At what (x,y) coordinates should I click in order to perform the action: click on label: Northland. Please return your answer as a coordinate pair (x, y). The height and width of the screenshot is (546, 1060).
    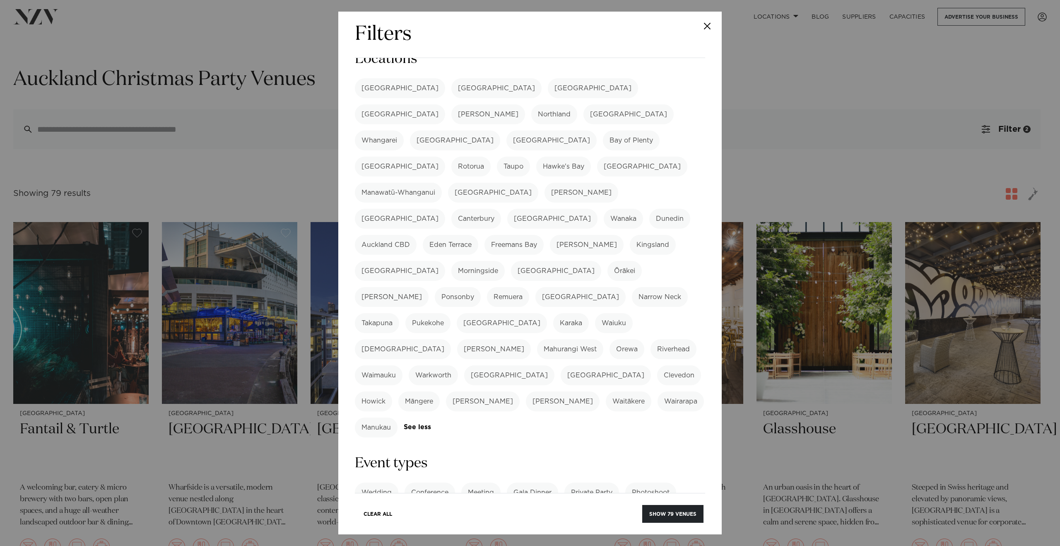
    Looking at the image, I should click on (554, 114).